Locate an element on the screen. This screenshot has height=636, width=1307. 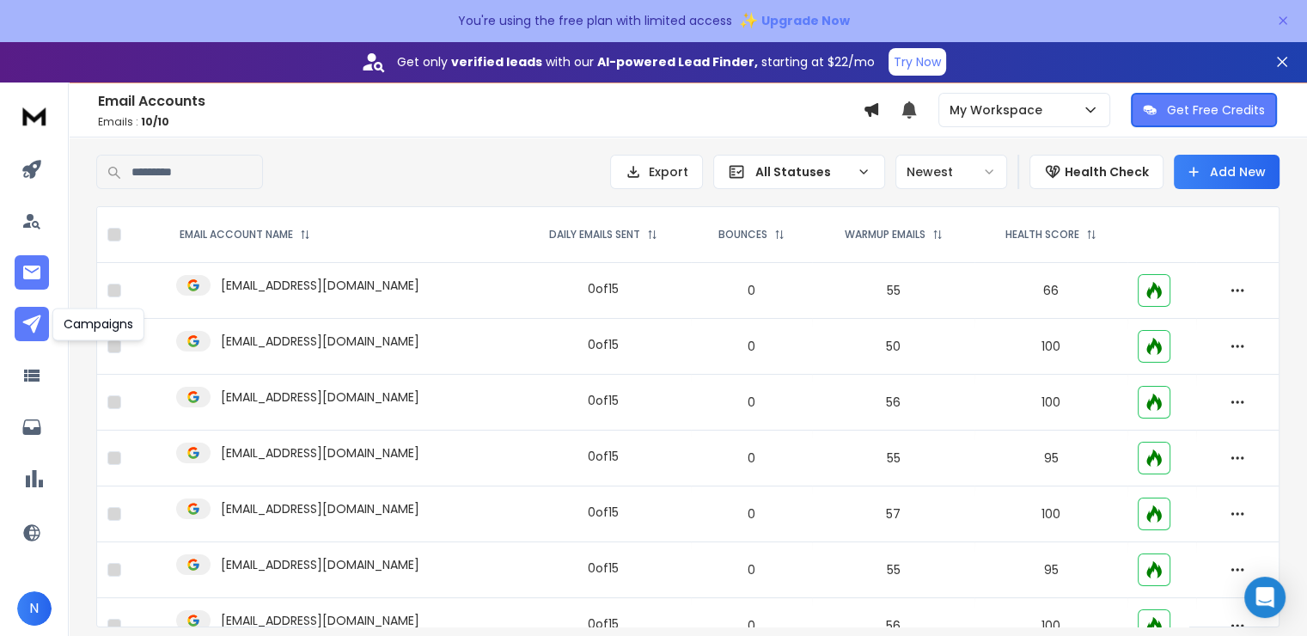
div: Open Intercom Messenger is located at coordinates (1264, 597).